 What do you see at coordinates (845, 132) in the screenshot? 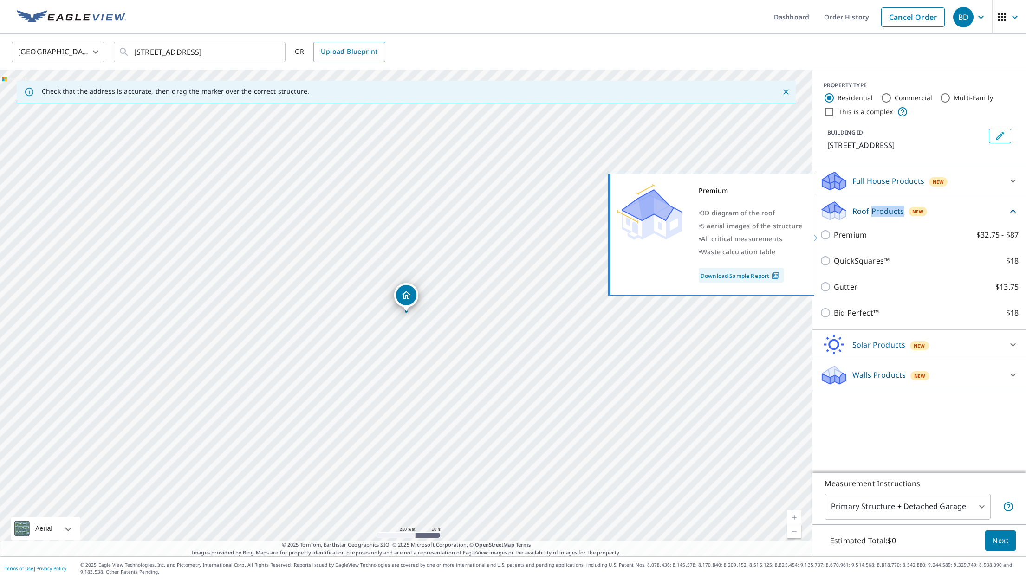
I see `p: BUILDING ID` at bounding box center [845, 132].